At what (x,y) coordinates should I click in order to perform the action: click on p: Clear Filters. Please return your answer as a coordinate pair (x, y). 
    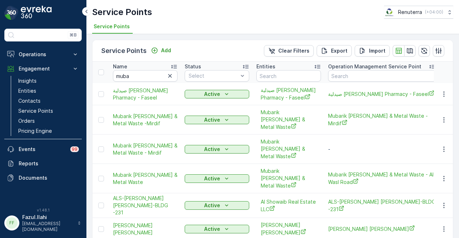
    Looking at the image, I should click on (293, 51).